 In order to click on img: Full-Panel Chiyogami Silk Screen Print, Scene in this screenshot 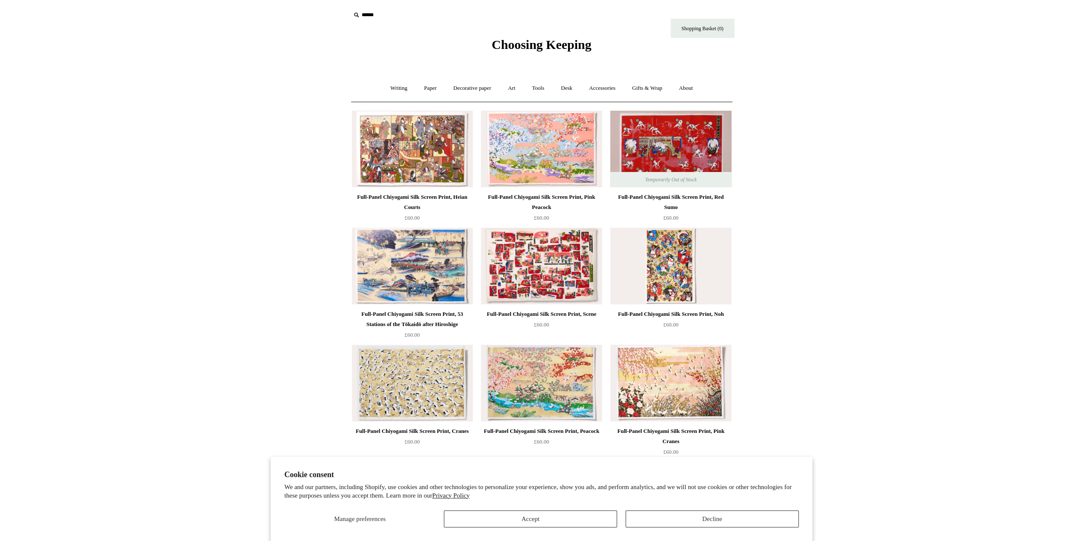, I will do `click(541, 266)`.